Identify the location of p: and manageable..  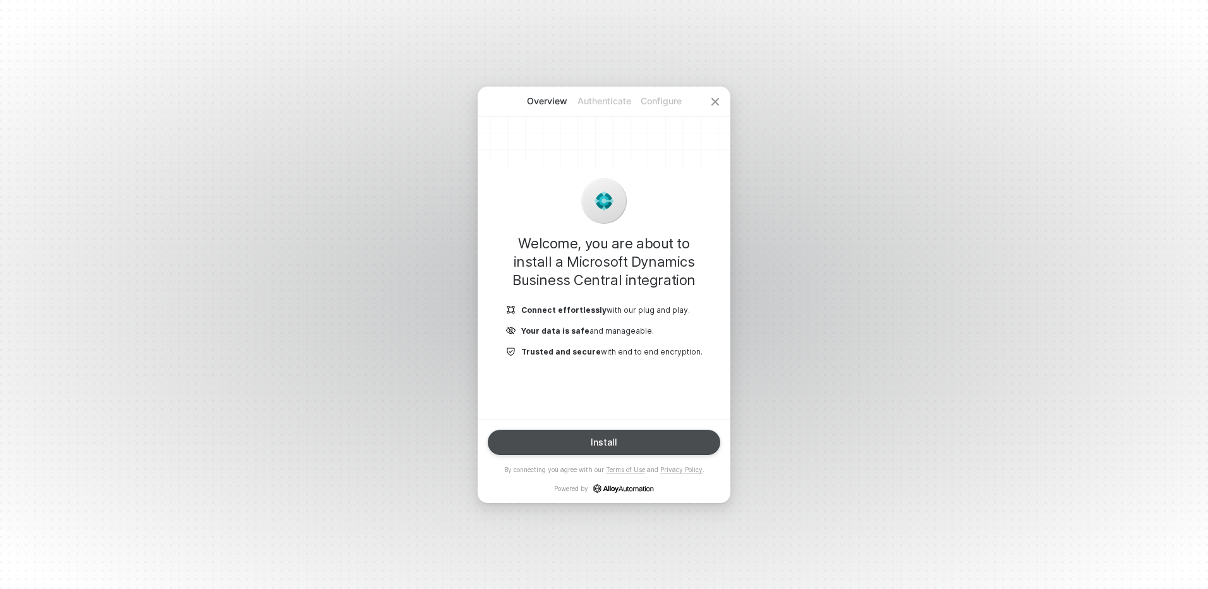
(587, 330).